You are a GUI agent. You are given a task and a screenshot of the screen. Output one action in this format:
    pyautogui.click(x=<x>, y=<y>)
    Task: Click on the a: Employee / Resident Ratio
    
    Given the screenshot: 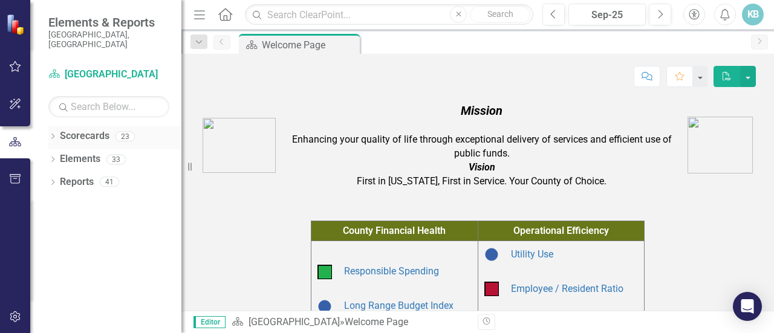 What is the action you would take?
    pyautogui.click(x=567, y=288)
    